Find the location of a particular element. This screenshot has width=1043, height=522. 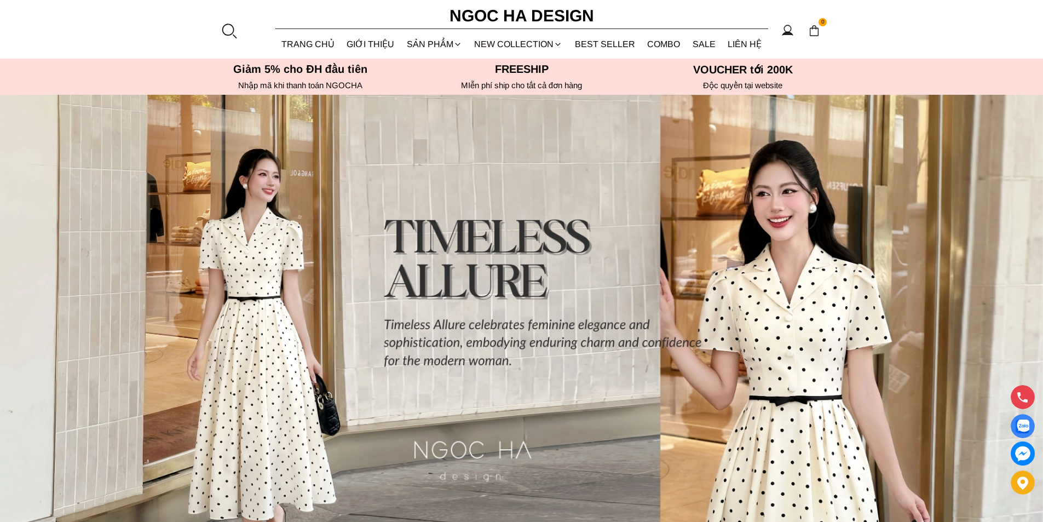

a: Ngoc Ha Design is located at coordinates (522, 16).